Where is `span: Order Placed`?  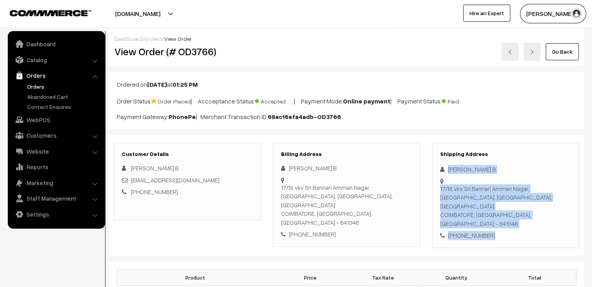 span: Order Placed is located at coordinates (171, 100).